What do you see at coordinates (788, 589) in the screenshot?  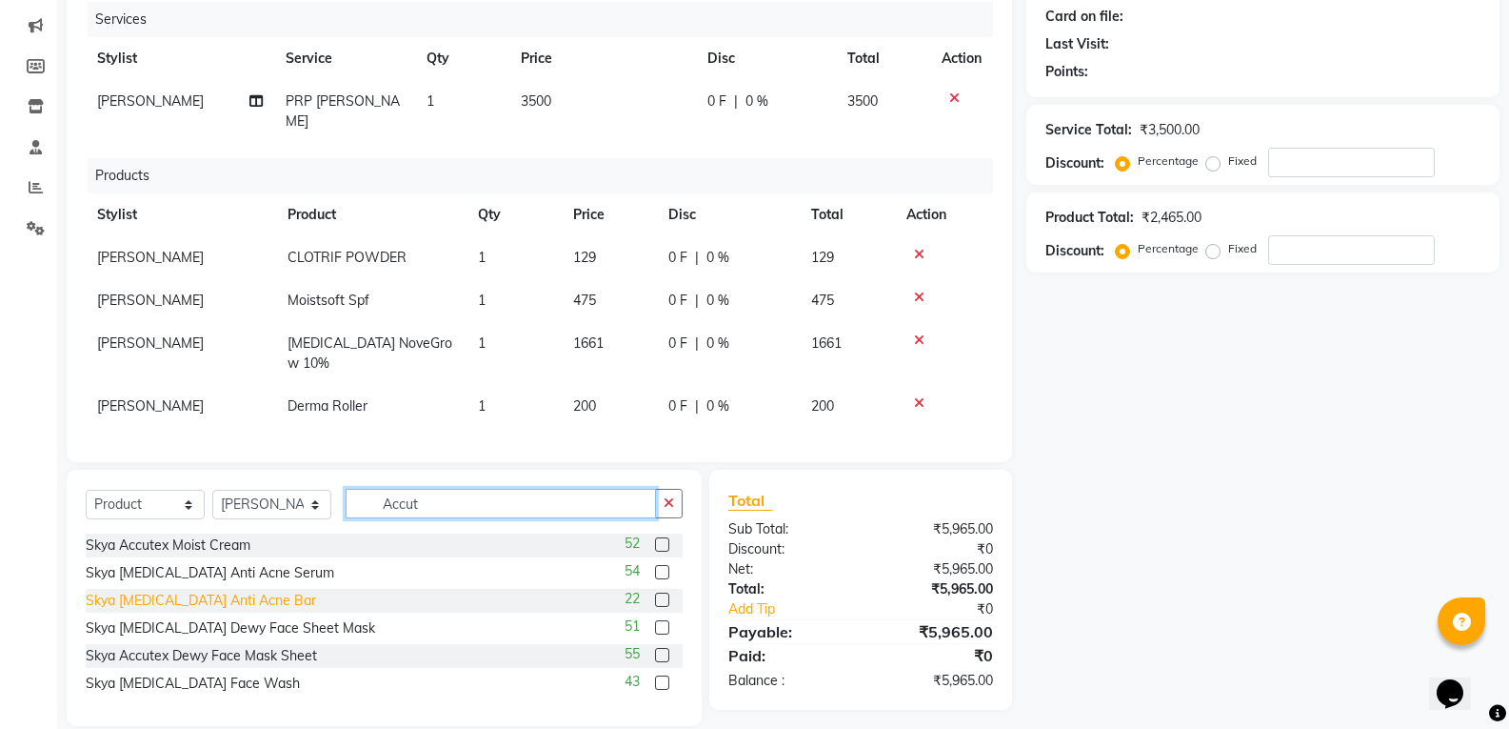 I see `div: Total:` at bounding box center [788, 589].